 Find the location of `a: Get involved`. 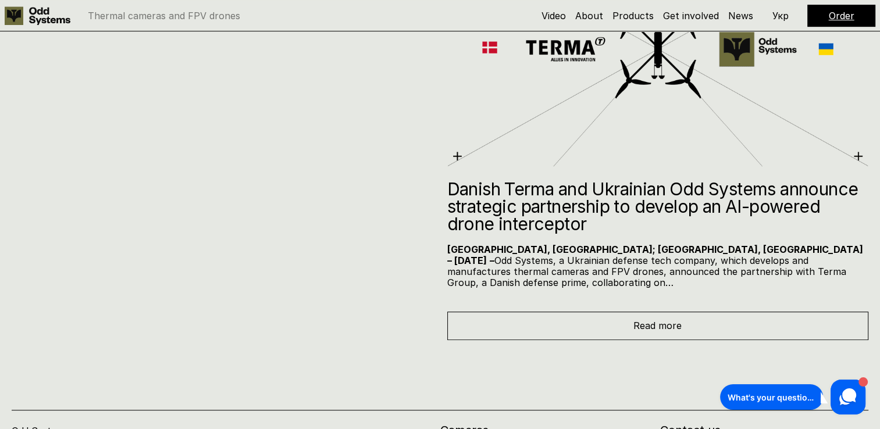

a: Get involved is located at coordinates (691, 16).